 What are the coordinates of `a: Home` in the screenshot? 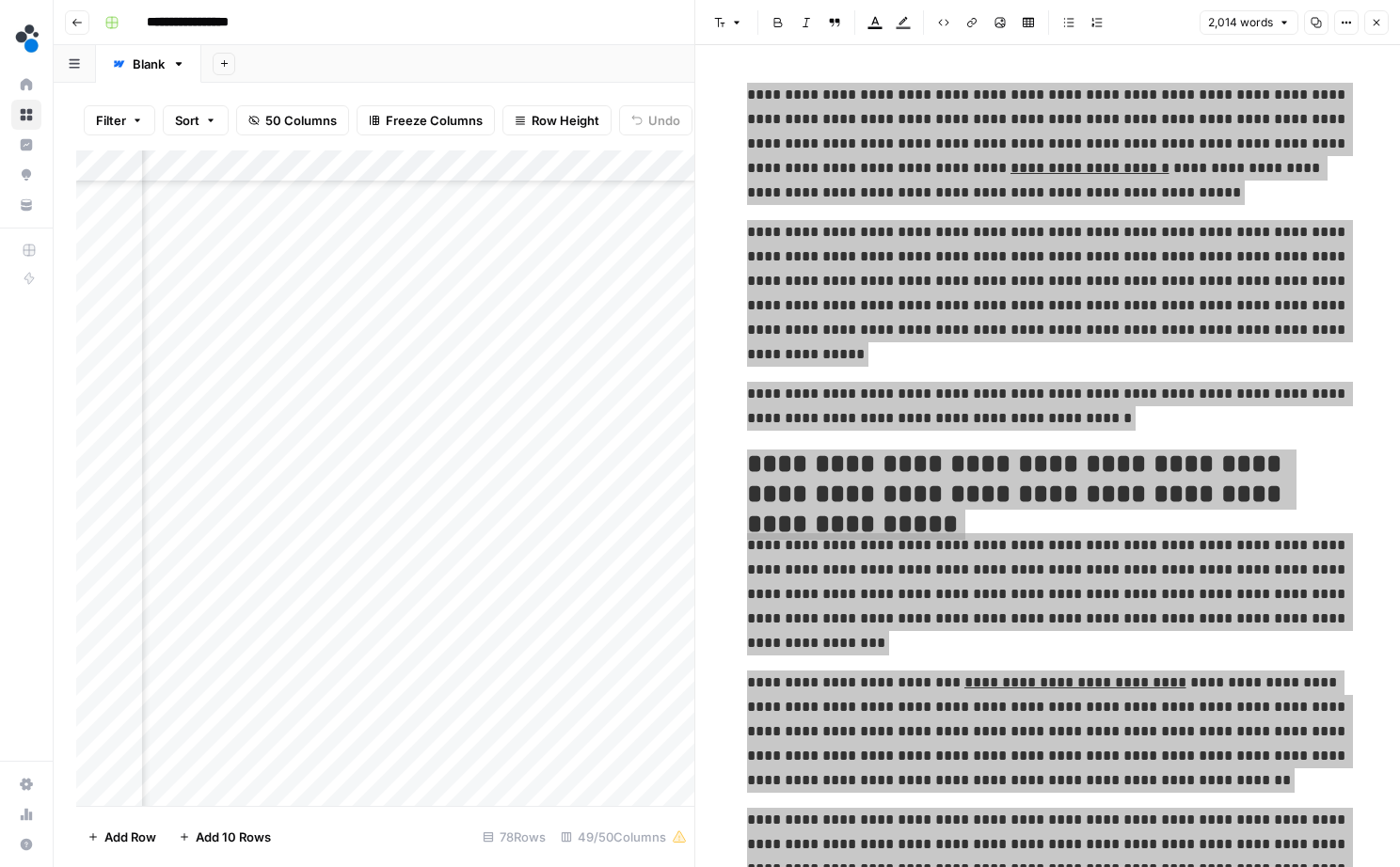 It's located at (26, 84).